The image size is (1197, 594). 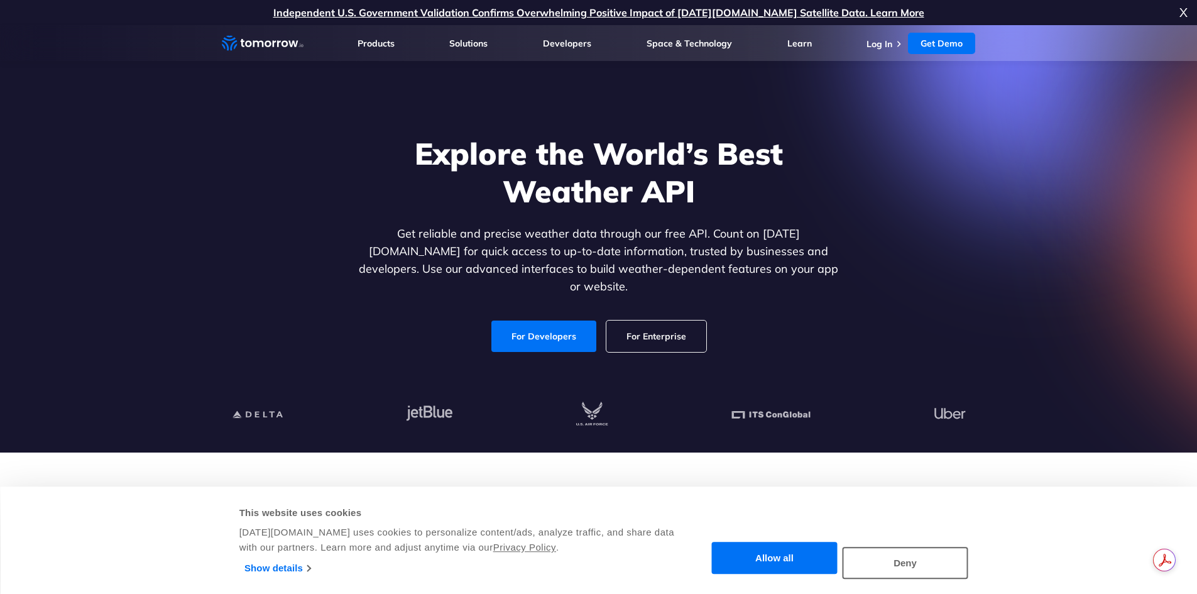 What do you see at coordinates (277, 568) in the screenshot?
I see `a: Show details` at bounding box center [277, 568].